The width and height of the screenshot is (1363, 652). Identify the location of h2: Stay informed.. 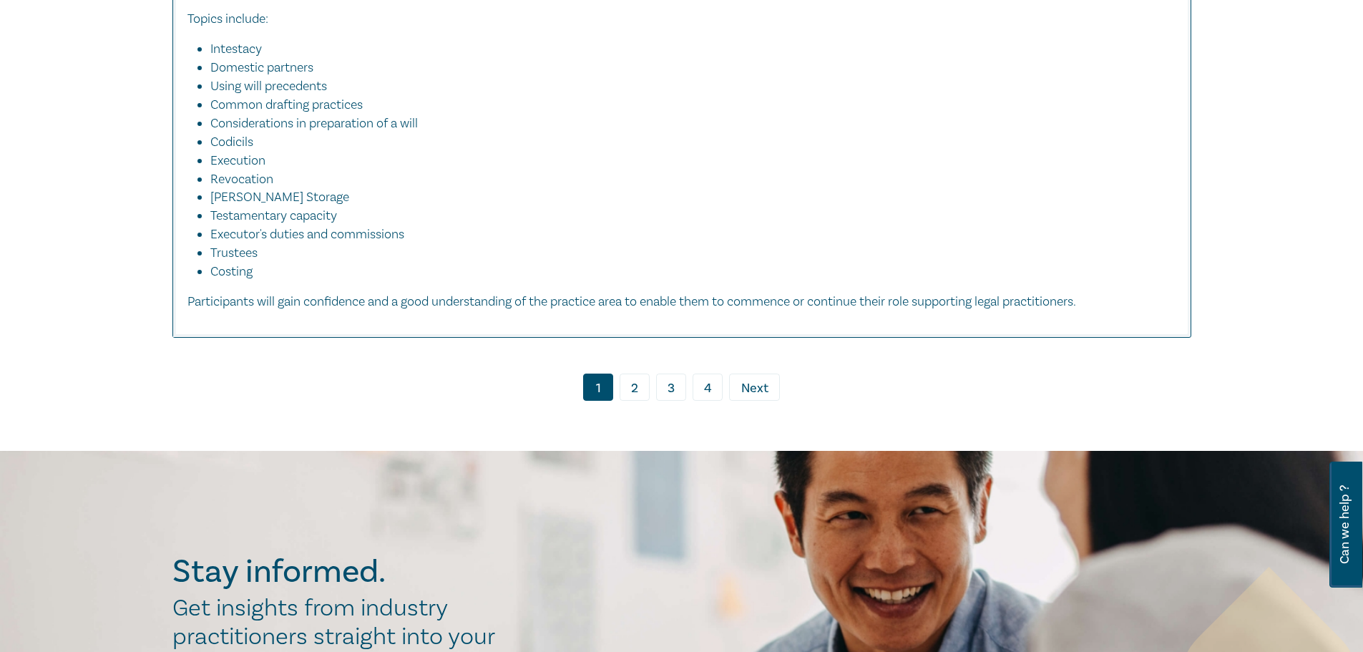
(341, 572).